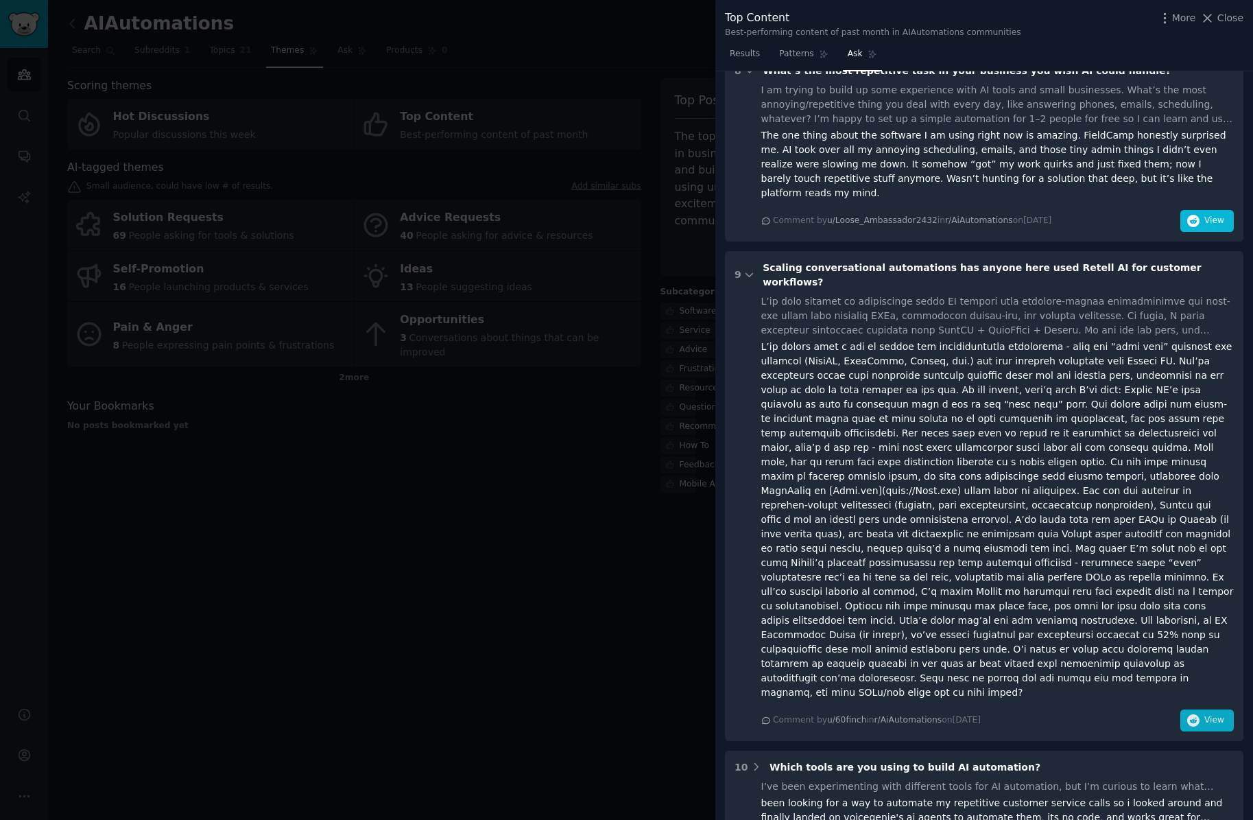 The width and height of the screenshot is (1253, 820). I want to click on a: Ask, so click(862, 57).